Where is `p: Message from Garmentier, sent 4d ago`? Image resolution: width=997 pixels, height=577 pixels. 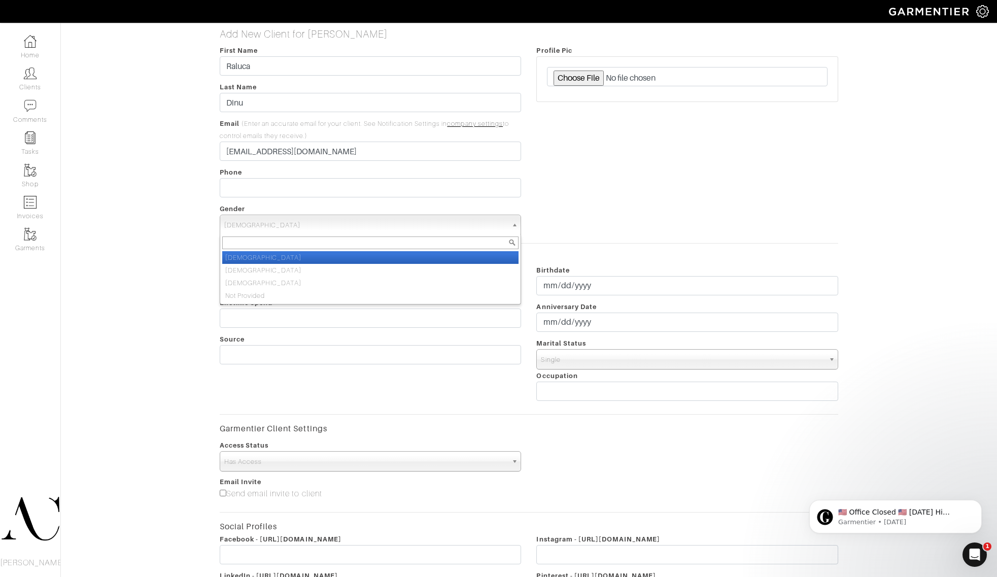
p: Message from Garmentier, sent 4d ago is located at coordinates (110, 44).